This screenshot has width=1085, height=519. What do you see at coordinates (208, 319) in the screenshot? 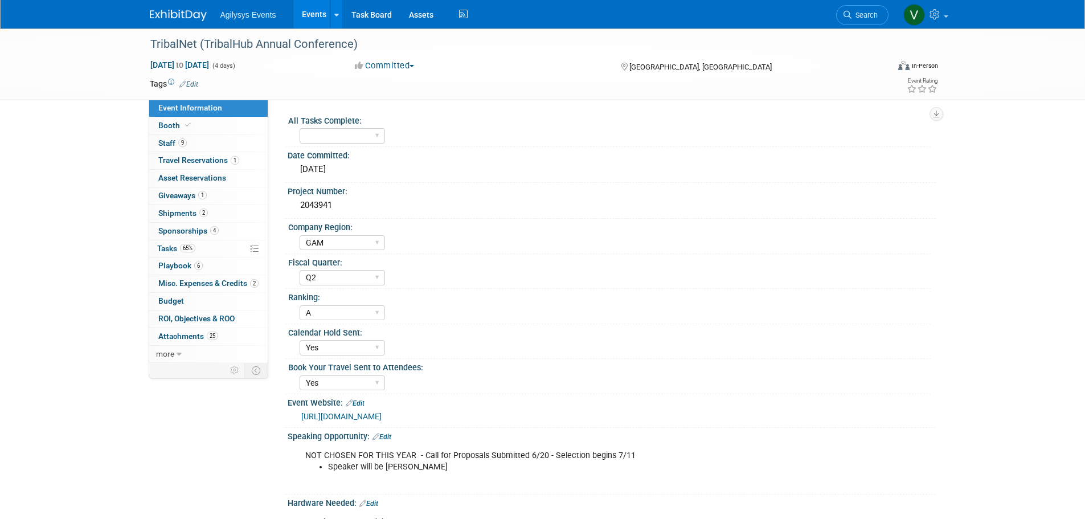
I see `a: ROI, Objectives & ROO` at bounding box center [208, 319].